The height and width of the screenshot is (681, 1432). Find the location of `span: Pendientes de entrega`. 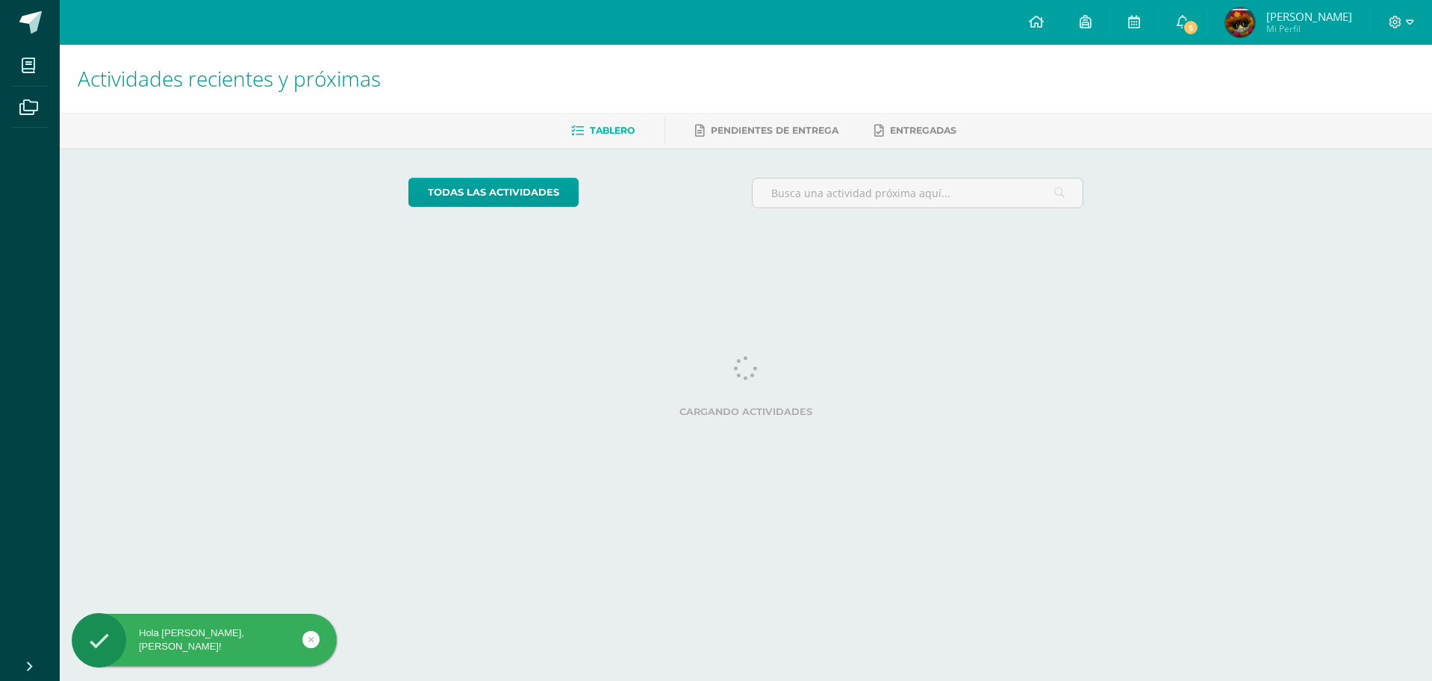

span: Pendientes de entrega is located at coordinates (774, 130).